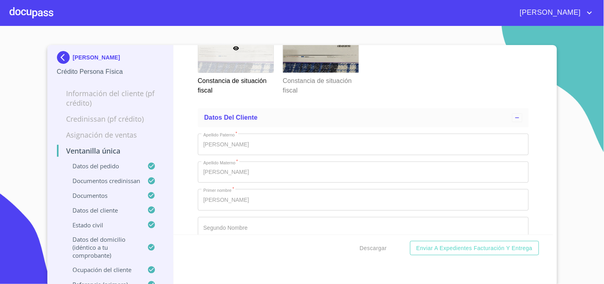  What do you see at coordinates (102, 166) in the screenshot?
I see `p: Datos del pedido` at bounding box center [102, 166].